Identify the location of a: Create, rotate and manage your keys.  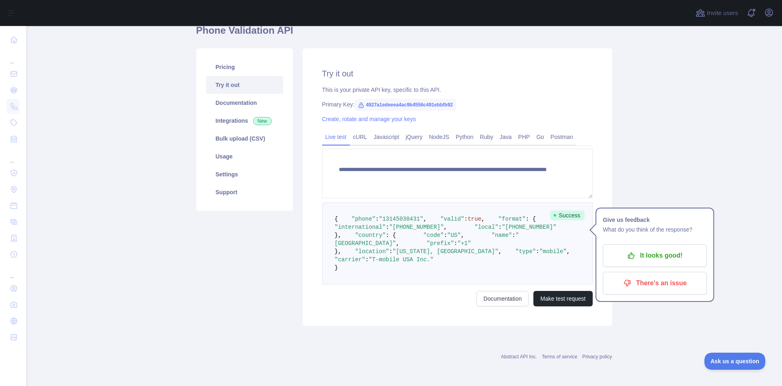
(369, 119).